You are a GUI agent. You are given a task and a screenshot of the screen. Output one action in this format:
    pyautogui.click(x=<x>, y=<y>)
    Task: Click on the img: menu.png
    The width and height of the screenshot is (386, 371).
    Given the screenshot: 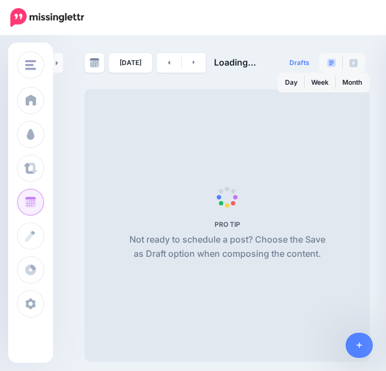 What is the action you would take?
    pyautogui.click(x=31, y=65)
    